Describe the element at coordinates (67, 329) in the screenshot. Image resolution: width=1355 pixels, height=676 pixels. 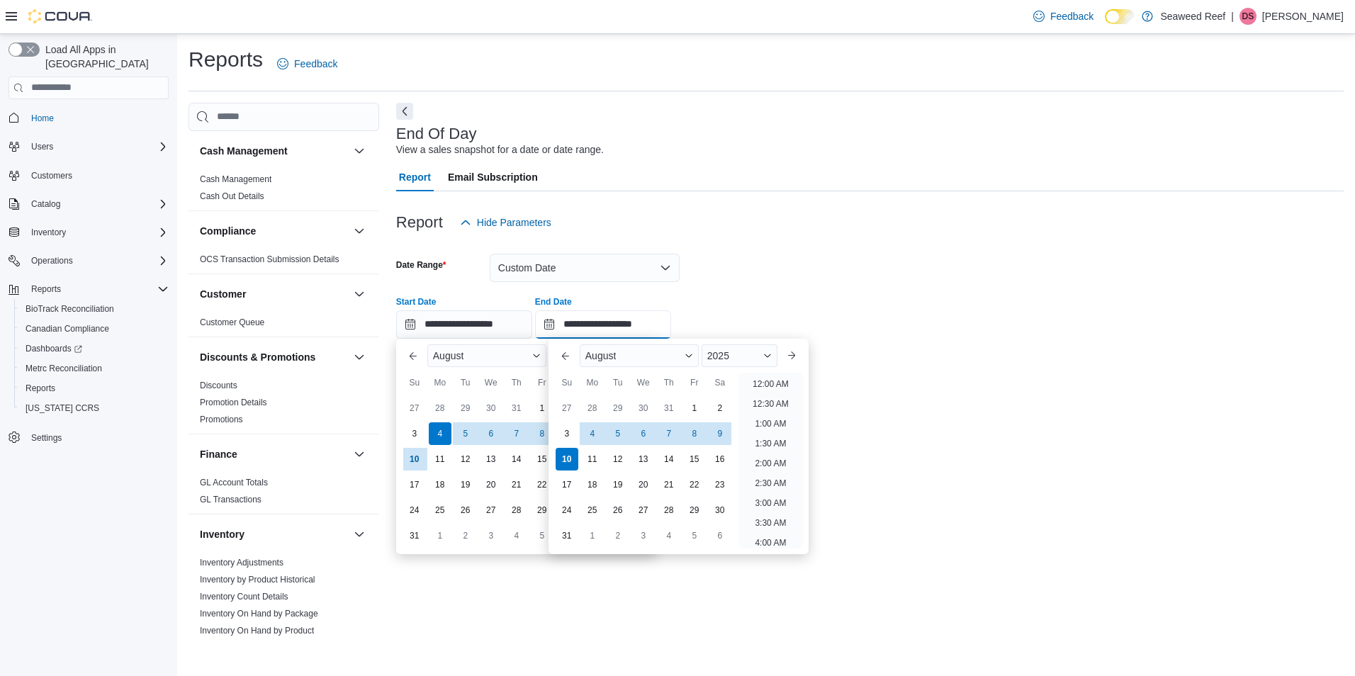
I see `a: Canadian Compliance` at that location.